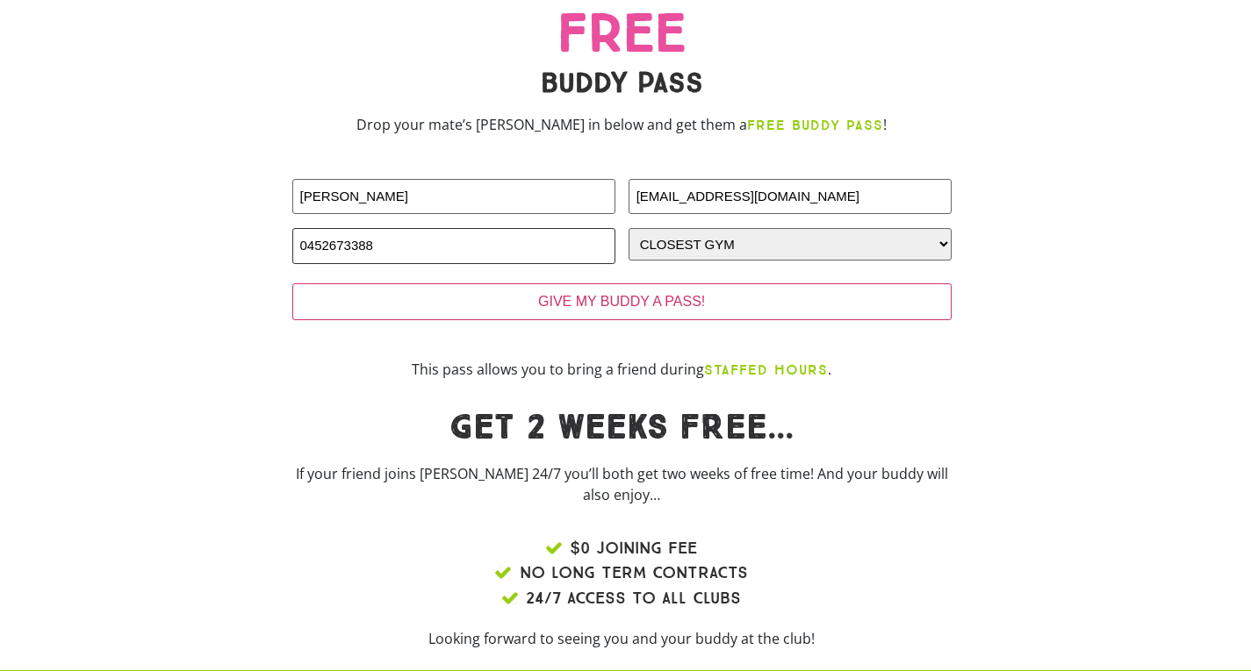  I want to click on p: This pass allows you to bring a friend during ., so click(621, 370).